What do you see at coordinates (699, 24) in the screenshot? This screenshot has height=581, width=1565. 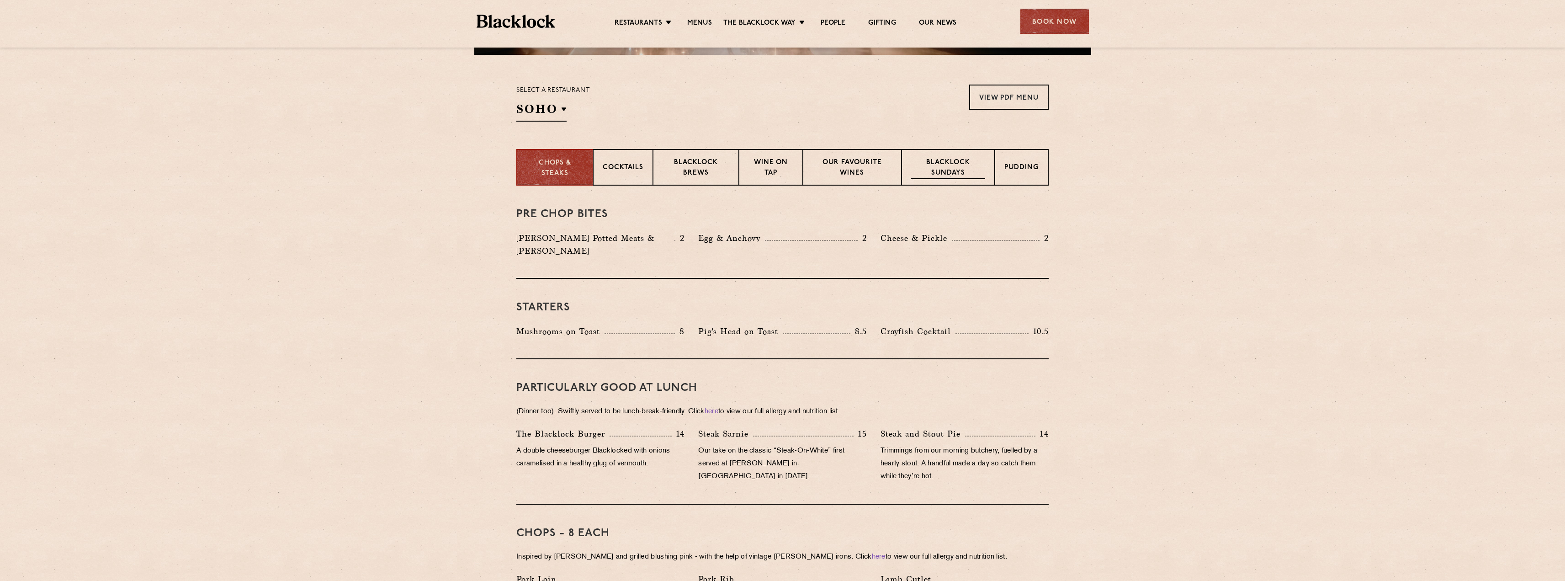 I see `a: Menus` at bounding box center [699, 24].